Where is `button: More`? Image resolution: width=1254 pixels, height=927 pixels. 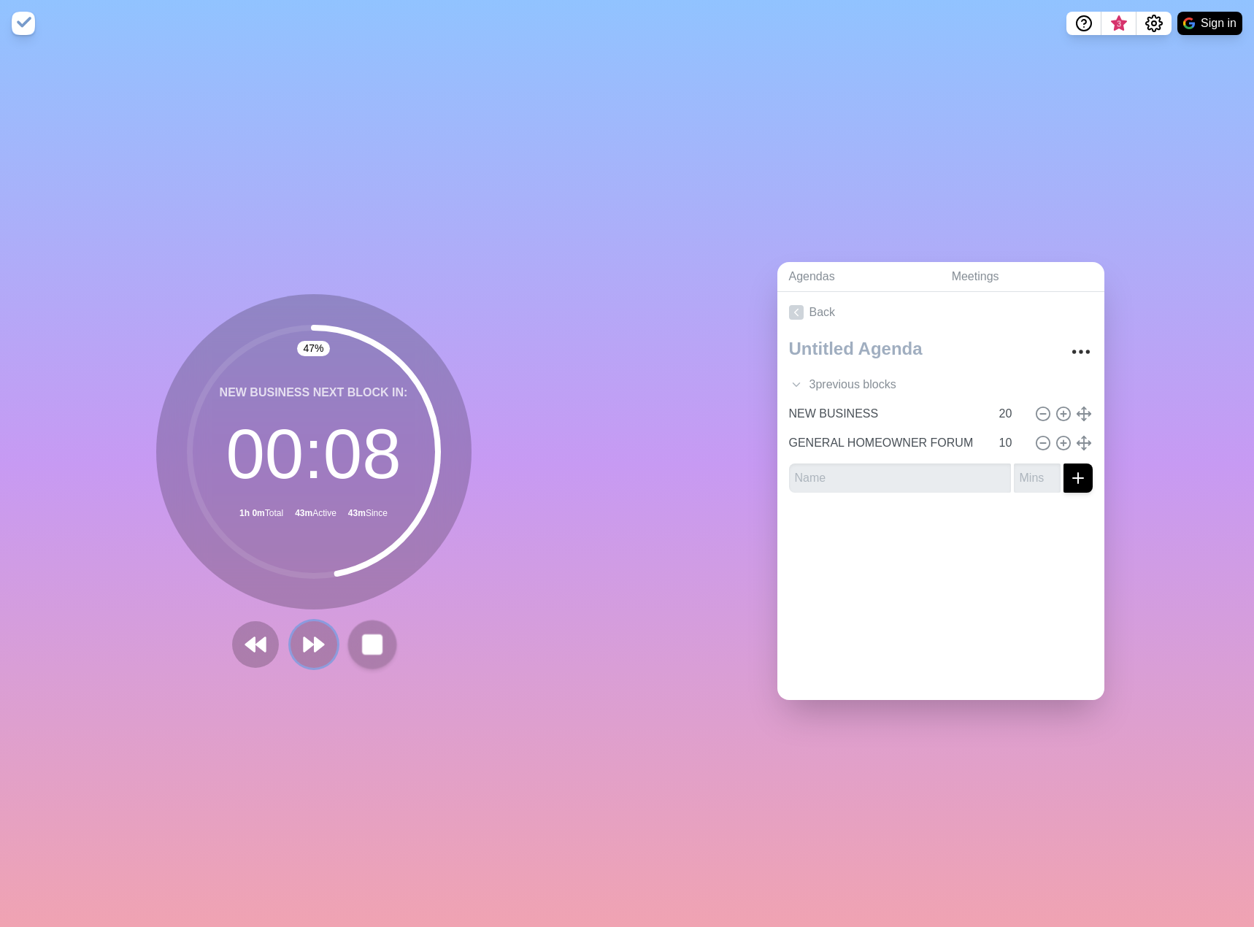
button: More is located at coordinates (1081, 352).